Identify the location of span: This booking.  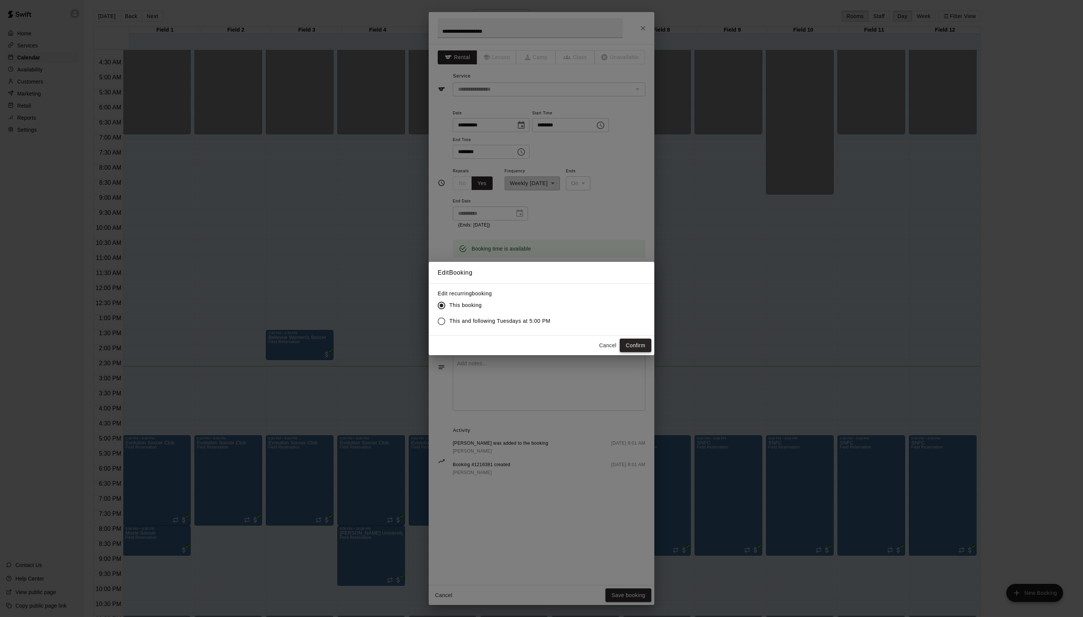
(466, 305).